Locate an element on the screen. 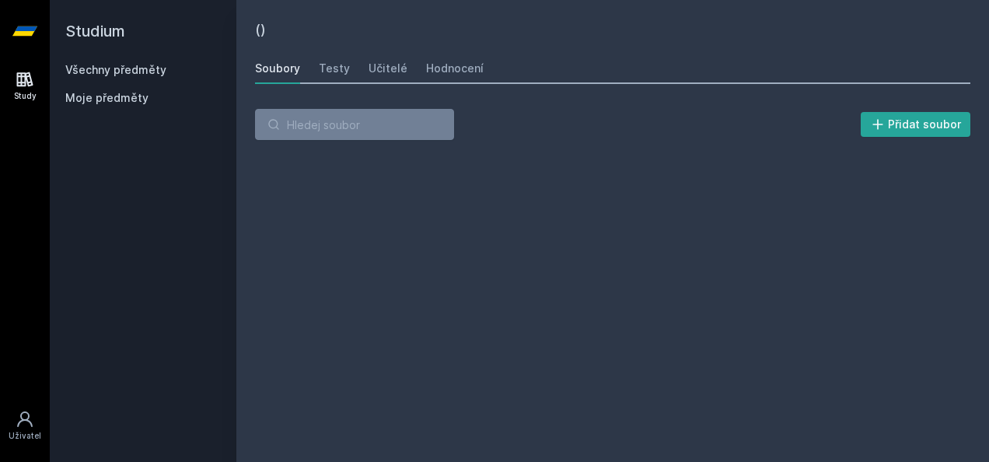 Image resolution: width=989 pixels, height=462 pixels. a: Study is located at coordinates (25, 86).